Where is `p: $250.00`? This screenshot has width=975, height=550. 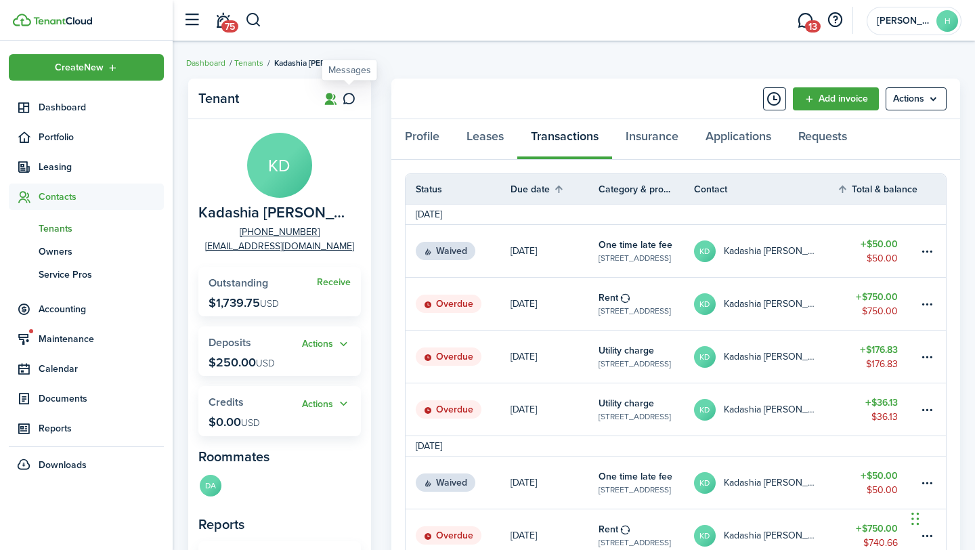
p: $250.00 is located at coordinates (242, 362).